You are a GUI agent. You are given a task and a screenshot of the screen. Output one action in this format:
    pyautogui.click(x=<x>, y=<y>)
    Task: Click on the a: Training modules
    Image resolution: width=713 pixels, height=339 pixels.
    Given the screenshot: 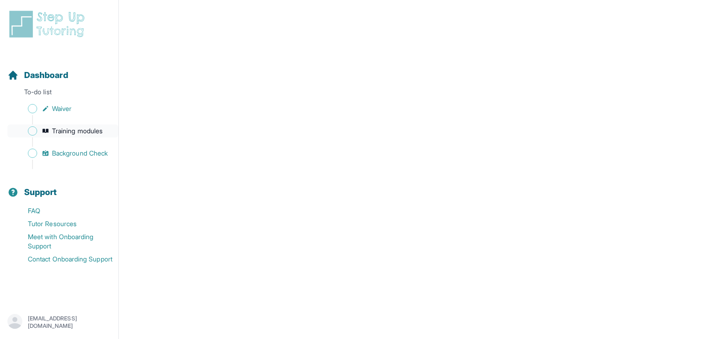 What is the action you would take?
    pyautogui.click(x=63, y=131)
    